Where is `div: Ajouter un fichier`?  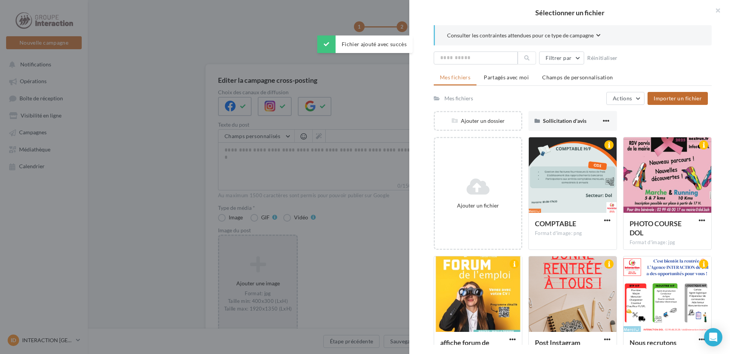
div: Ajouter un fichier is located at coordinates (478, 206).